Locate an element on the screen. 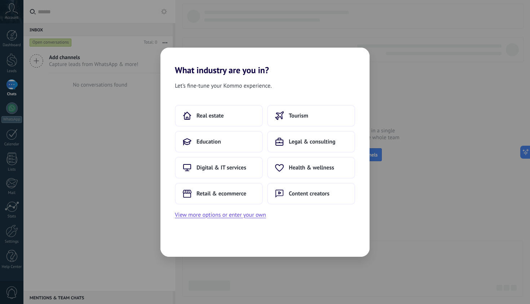 Image resolution: width=530 pixels, height=304 pixels. span: Let’s fine-tune your Kommo experience. is located at coordinates (223, 86).